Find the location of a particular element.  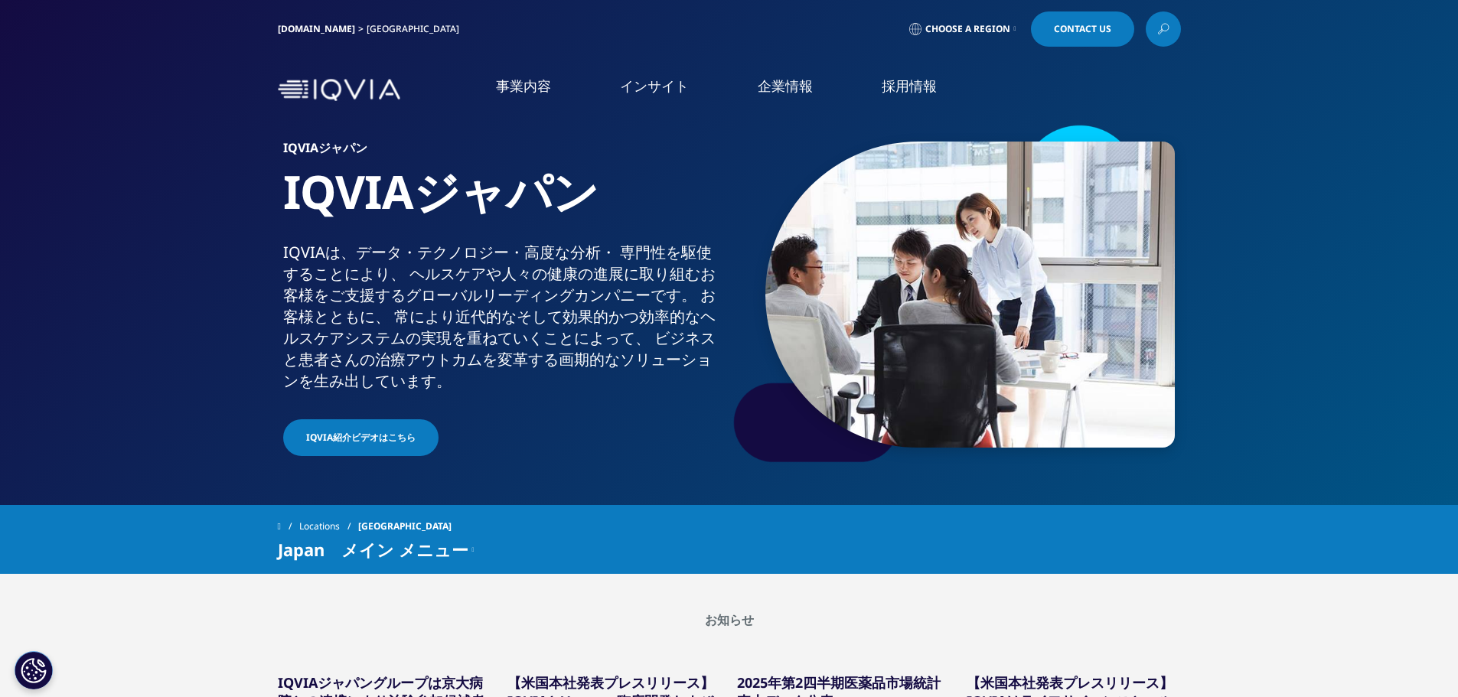

nav: Primary is located at coordinates (794, 90).